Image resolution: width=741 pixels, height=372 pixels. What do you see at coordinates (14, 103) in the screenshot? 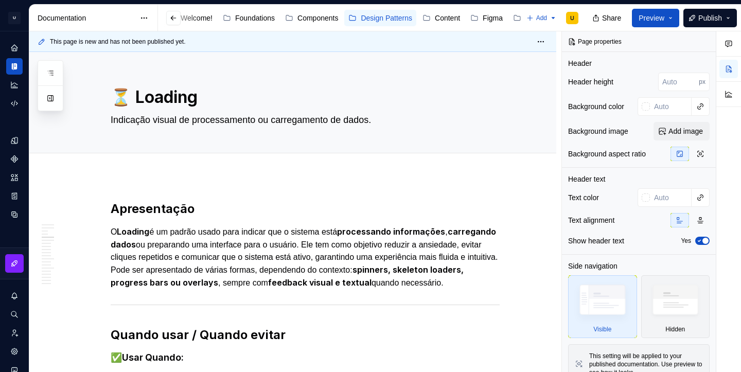
I see `a: Code automation` at bounding box center [14, 103].